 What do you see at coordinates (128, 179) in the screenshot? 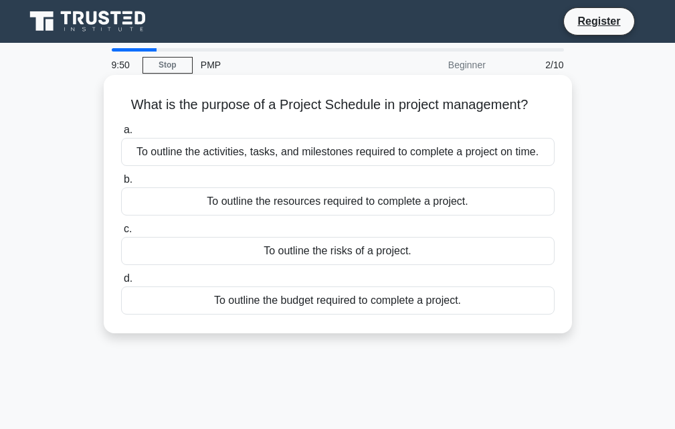
I see `span: b.` at bounding box center [128, 179].